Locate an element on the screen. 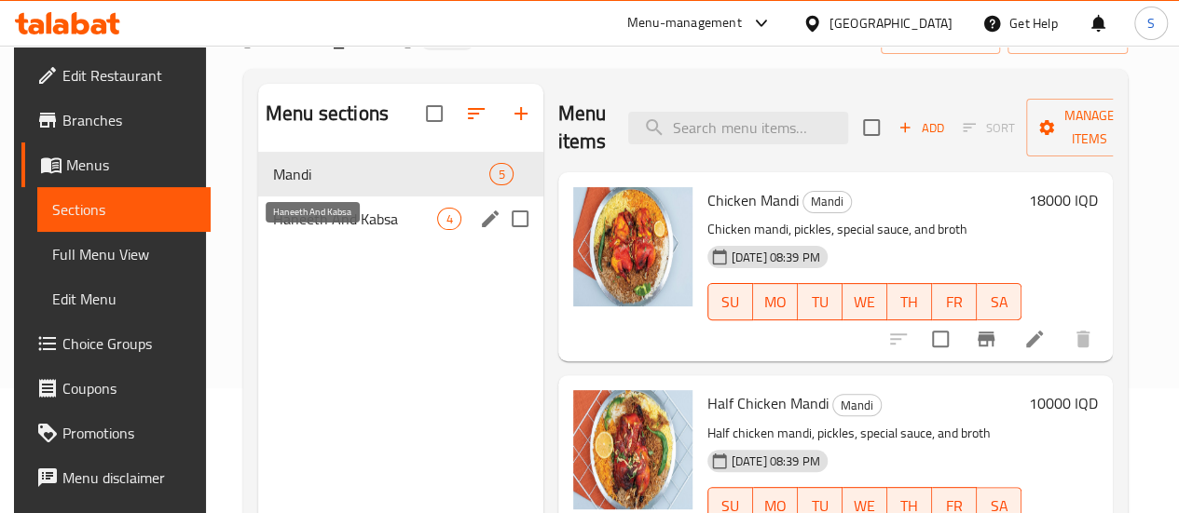 This screenshot has height=513, width=1179. button: Manage items is located at coordinates (1088, 128).